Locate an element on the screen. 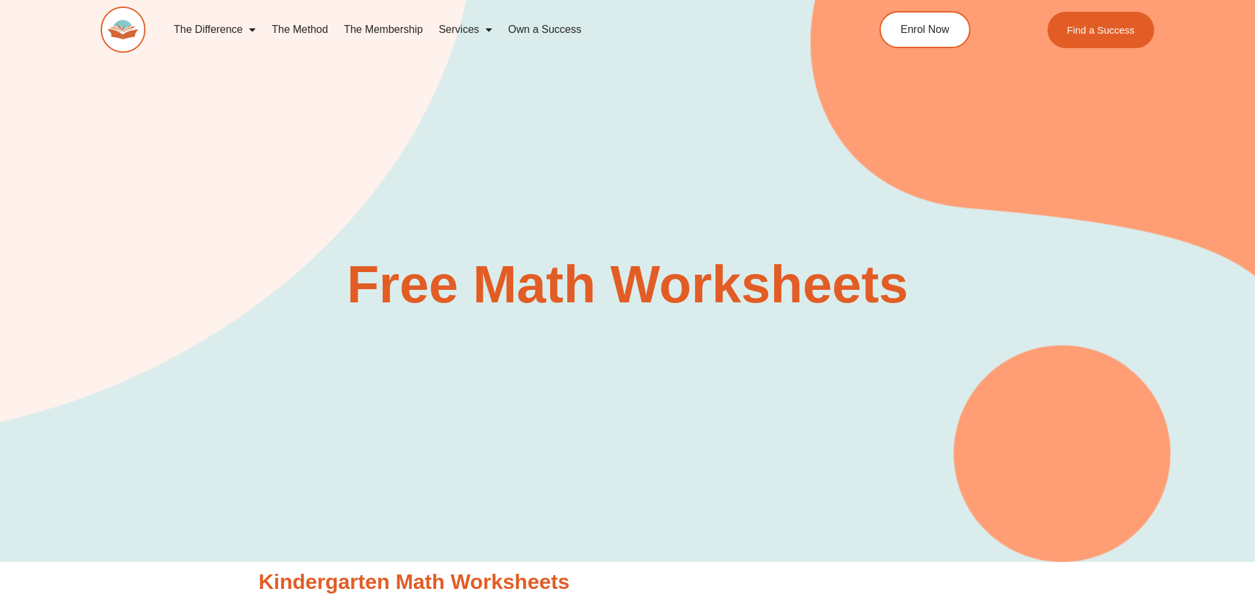 The width and height of the screenshot is (1255, 612). a: The Difference is located at coordinates (215, 30).